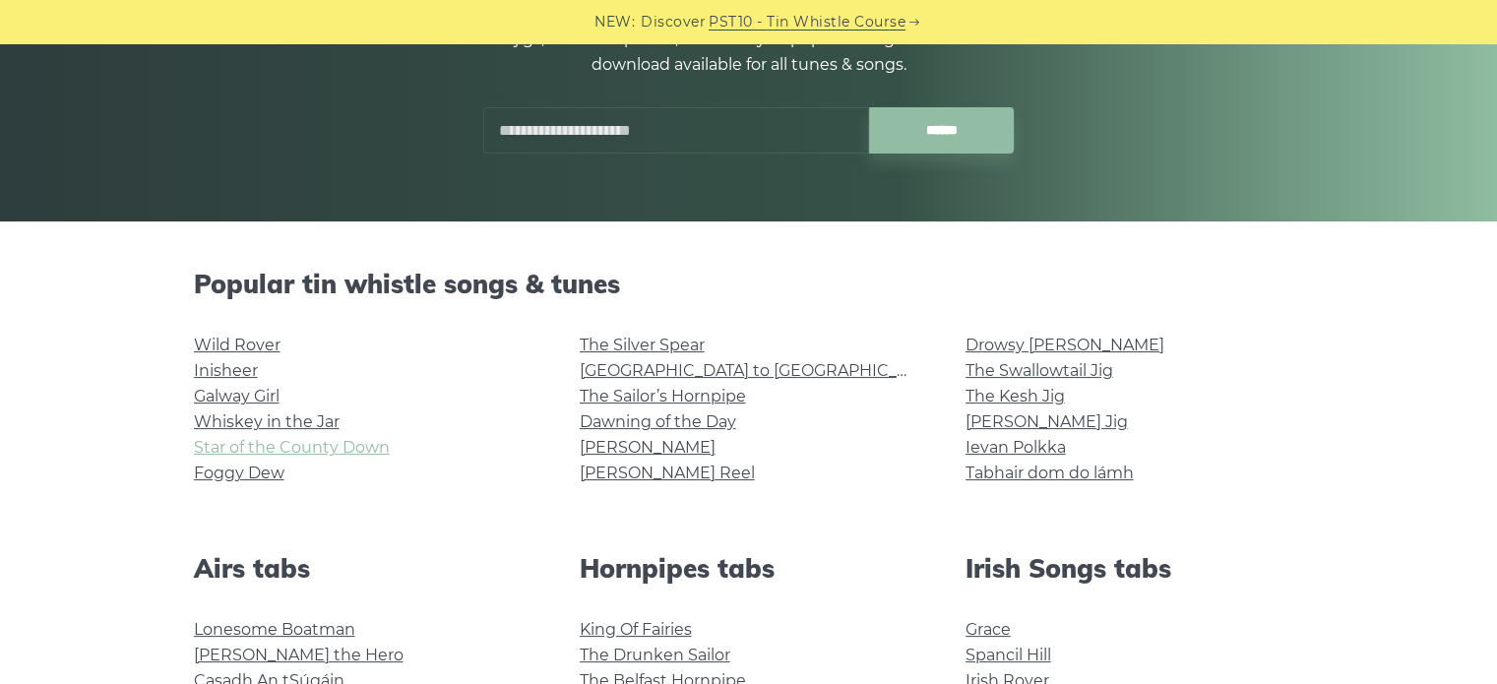 The width and height of the screenshot is (1497, 684). Describe the element at coordinates (291, 447) in the screenshot. I see `a: Star of the County Down` at that location.